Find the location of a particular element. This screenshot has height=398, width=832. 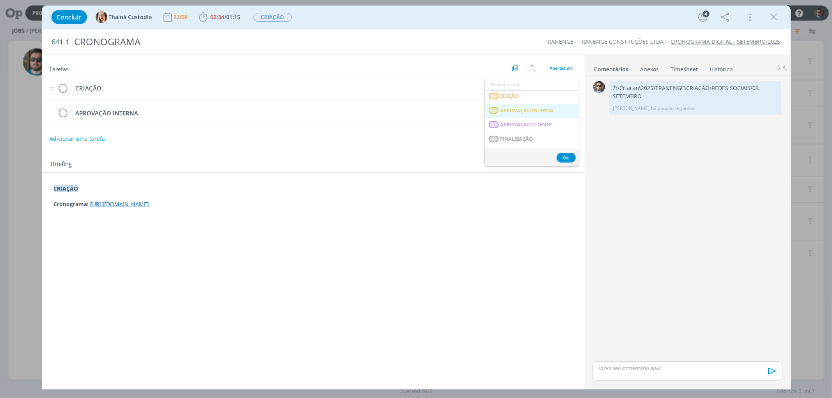

strong: CRIAÇÃO is located at coordinates (66, 188).